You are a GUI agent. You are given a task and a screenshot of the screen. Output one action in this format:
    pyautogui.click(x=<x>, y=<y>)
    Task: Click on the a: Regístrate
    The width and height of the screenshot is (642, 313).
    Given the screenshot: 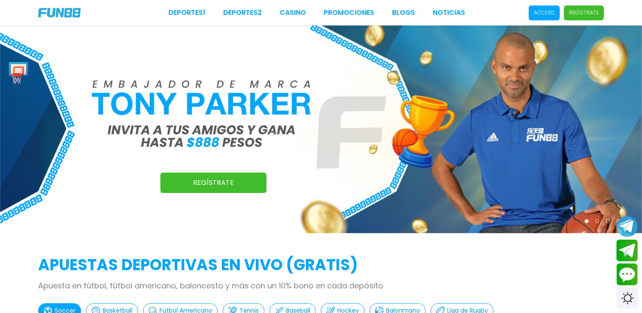 What is the action you would take?
    pyautogui.click(x=213, y=183)
    